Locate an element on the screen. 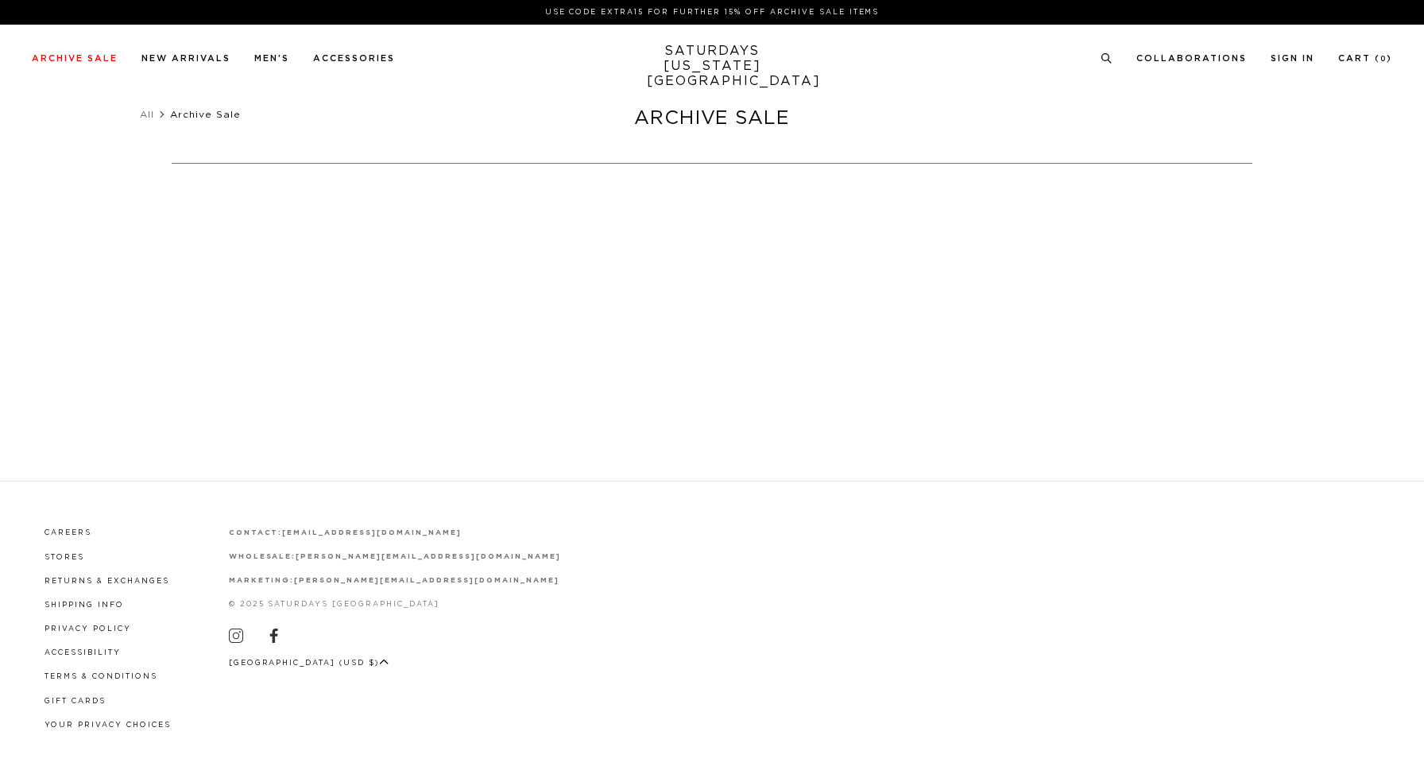 The image size is (1424, 774). a: Shipping Info is located at coordinates (84, 605).